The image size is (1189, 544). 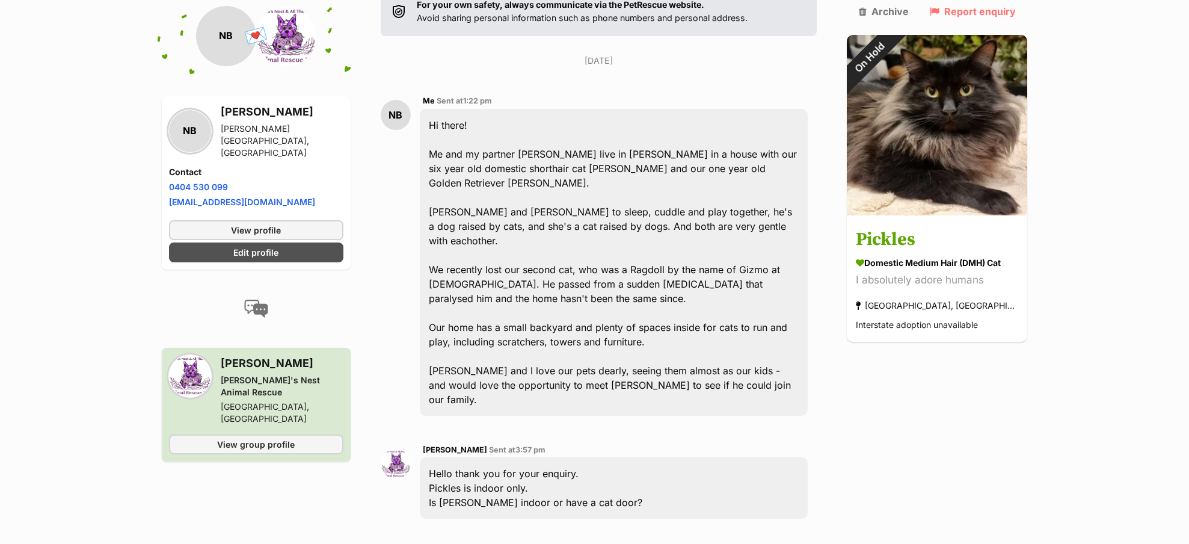 I want to click on h4: Contact, so click(x=256, y=172).